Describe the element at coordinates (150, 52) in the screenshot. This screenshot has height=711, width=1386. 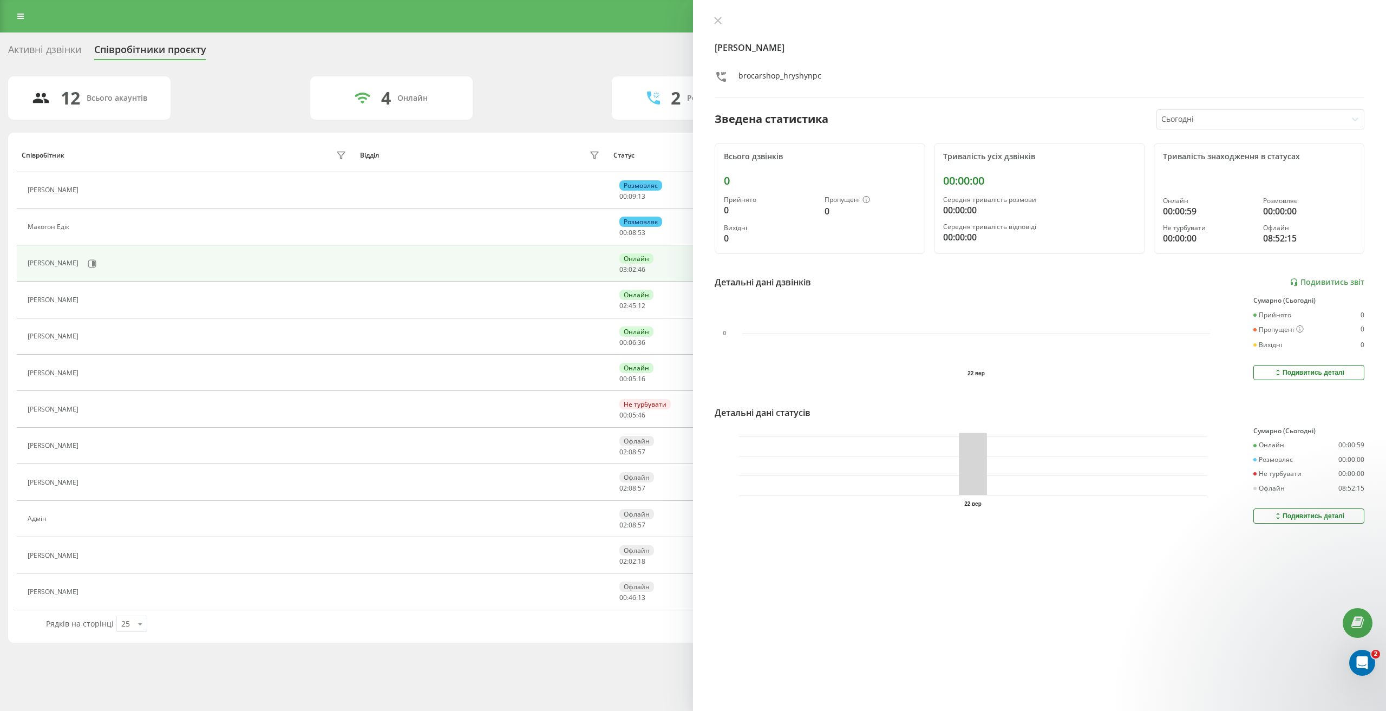
I see `div: Співробітники проєкту` at that location.